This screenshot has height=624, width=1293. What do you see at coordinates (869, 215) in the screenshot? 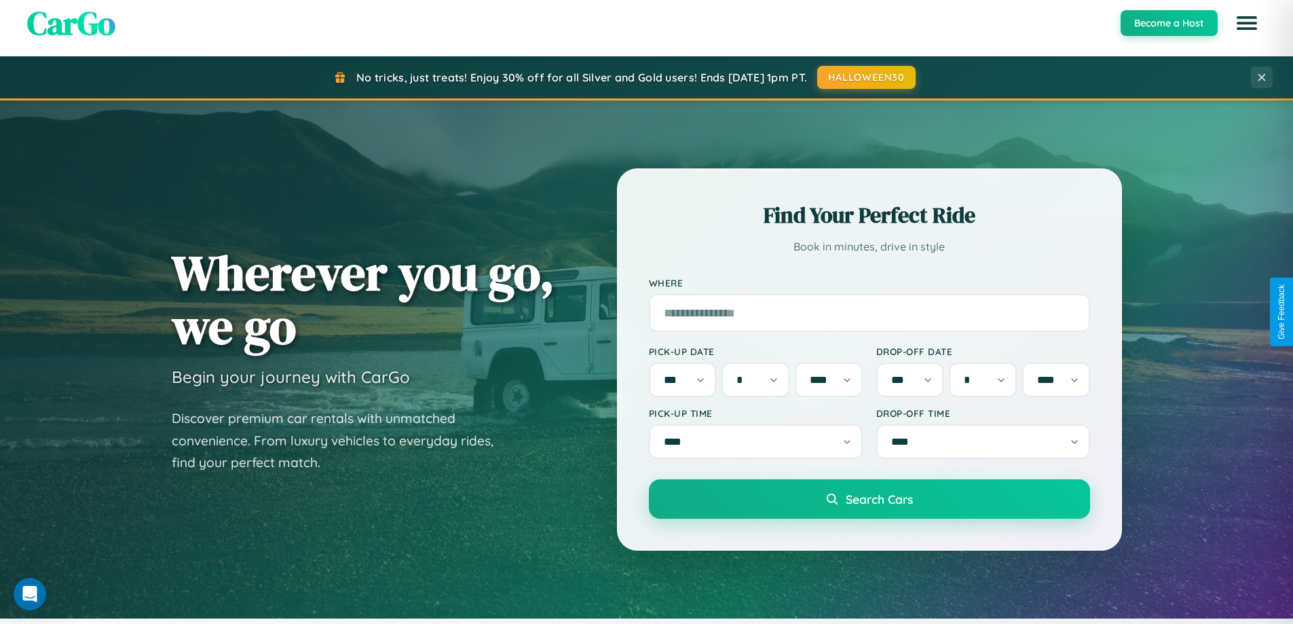
I see `h2: Find Your Perfect Ride` at bounding box center [869, 215].